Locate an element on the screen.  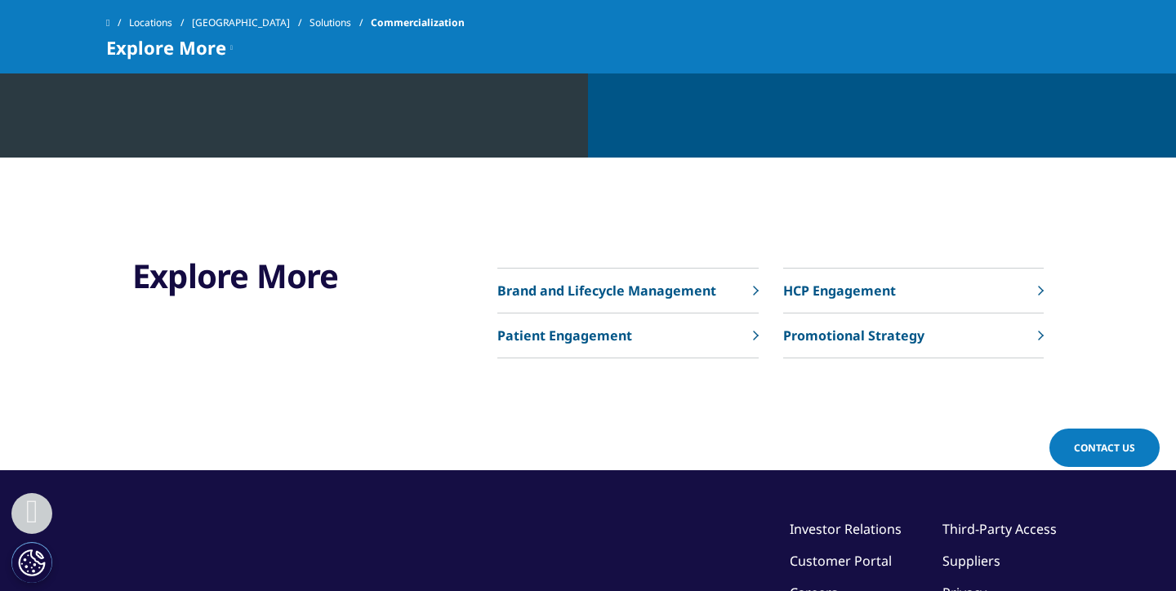
span: Commercialization is located at coordinates (417, 23).